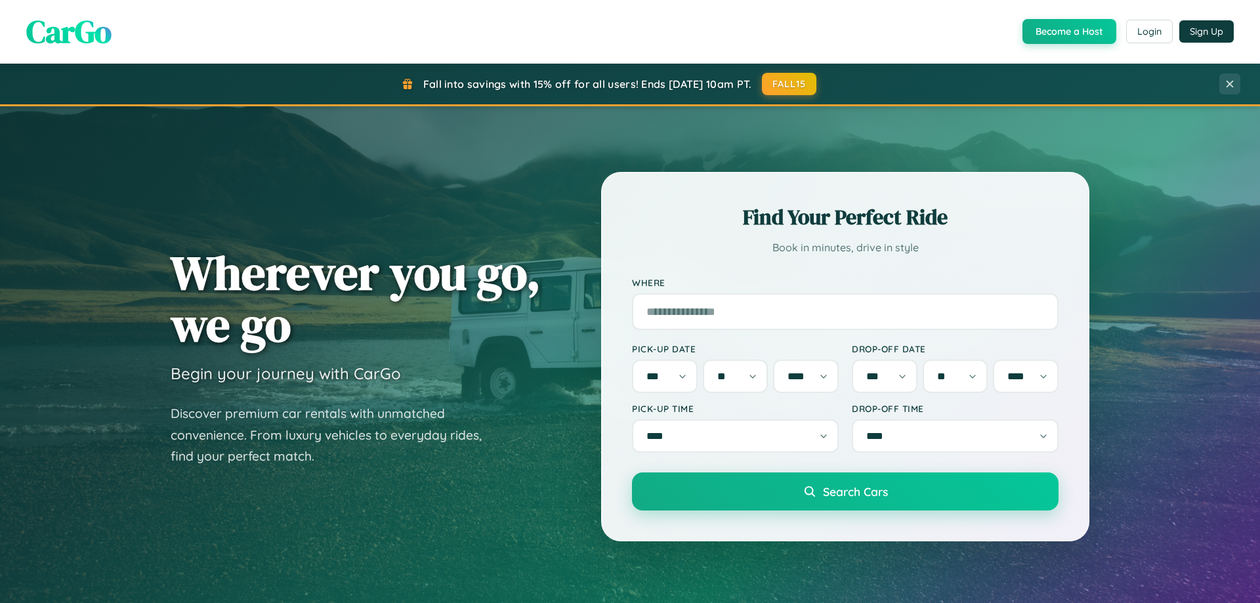  What do you see at coordinates (845, 282) in the screenshot?
I see `label: Where` at bounding box center [845, 282].